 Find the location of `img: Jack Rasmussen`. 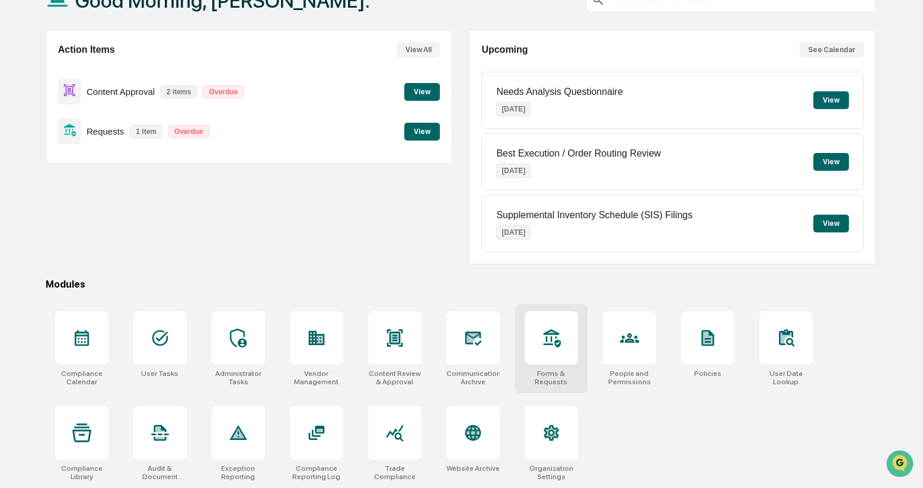

img: Jack Rasmussen is located at coordinates (21, 159).